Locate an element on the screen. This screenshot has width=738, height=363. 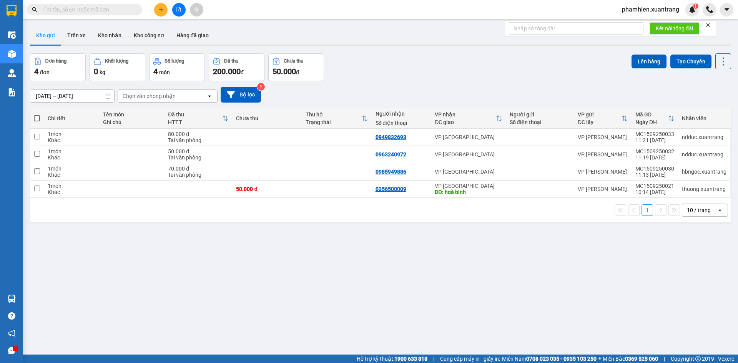
span: Hỗ trợ kỹ thuật: is located at coordinates (392, 359).